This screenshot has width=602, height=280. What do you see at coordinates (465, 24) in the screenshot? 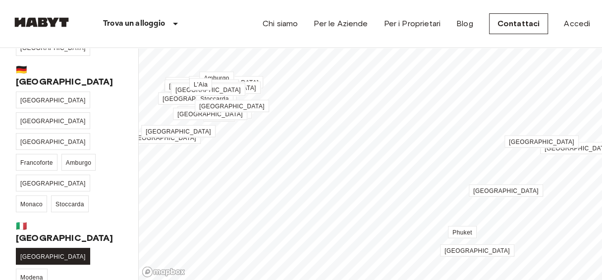
I see `a: Blog` at bounding box center [465, 24].